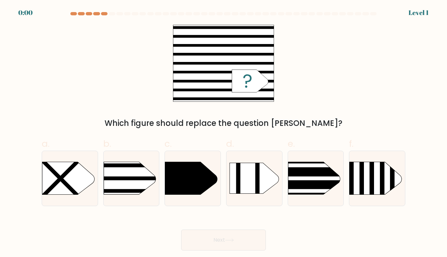 This screenshot has height=257, width=447. What do you see at coordinates (168, 143) in the screenshot?
I see `span: c.` at bounding box center [168, 143].